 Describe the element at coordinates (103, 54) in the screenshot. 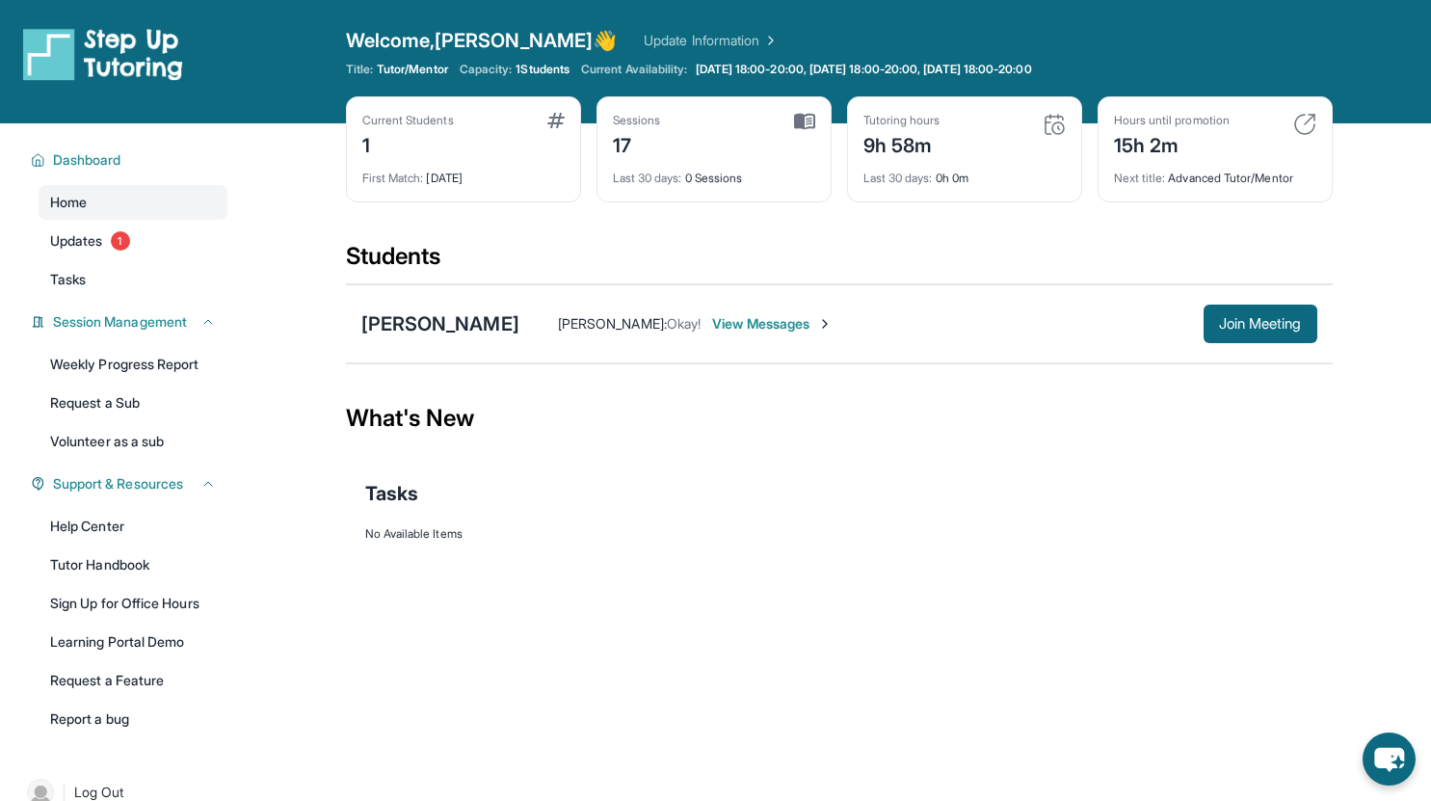

I see `img: logo` at that location.